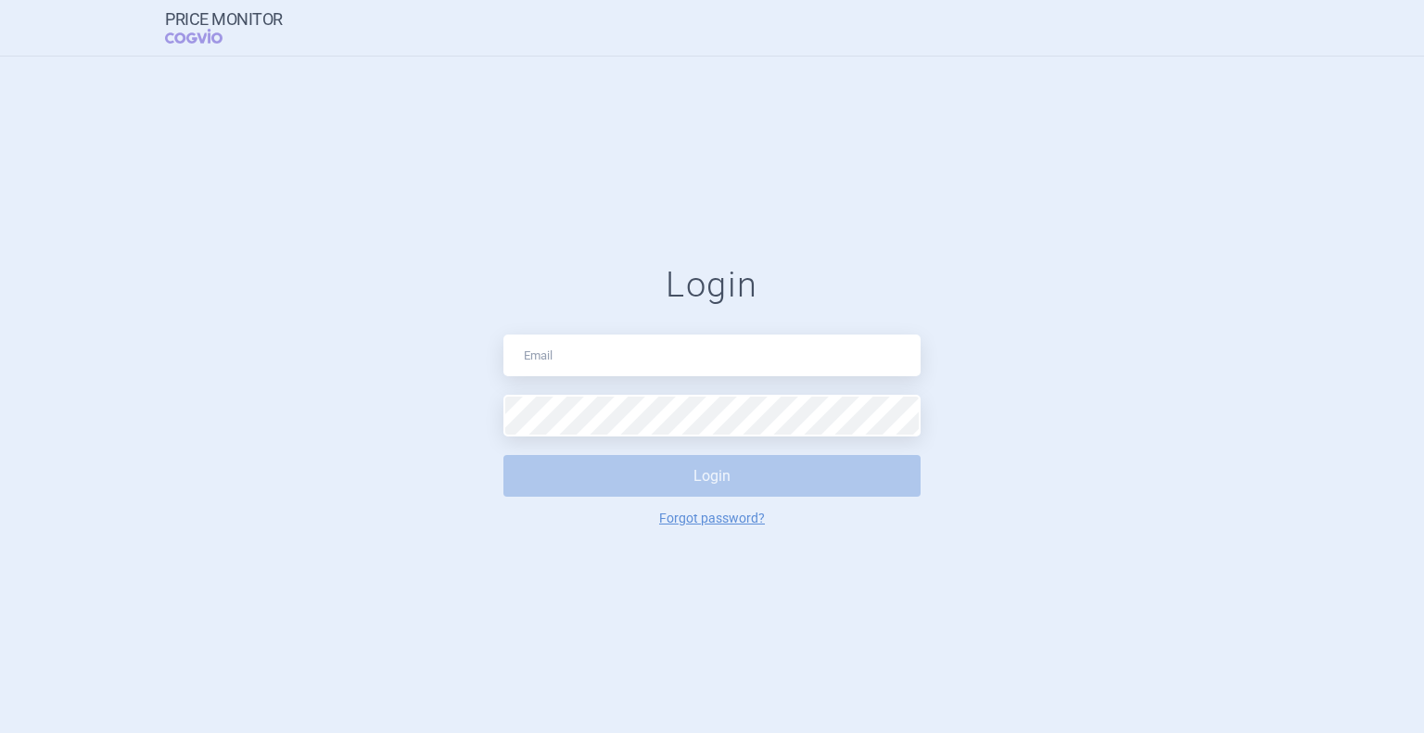 The height and width of the screenshot is (733, 1424). I want to click on a: Price MonitorCOGVIO, so click(223, 28).